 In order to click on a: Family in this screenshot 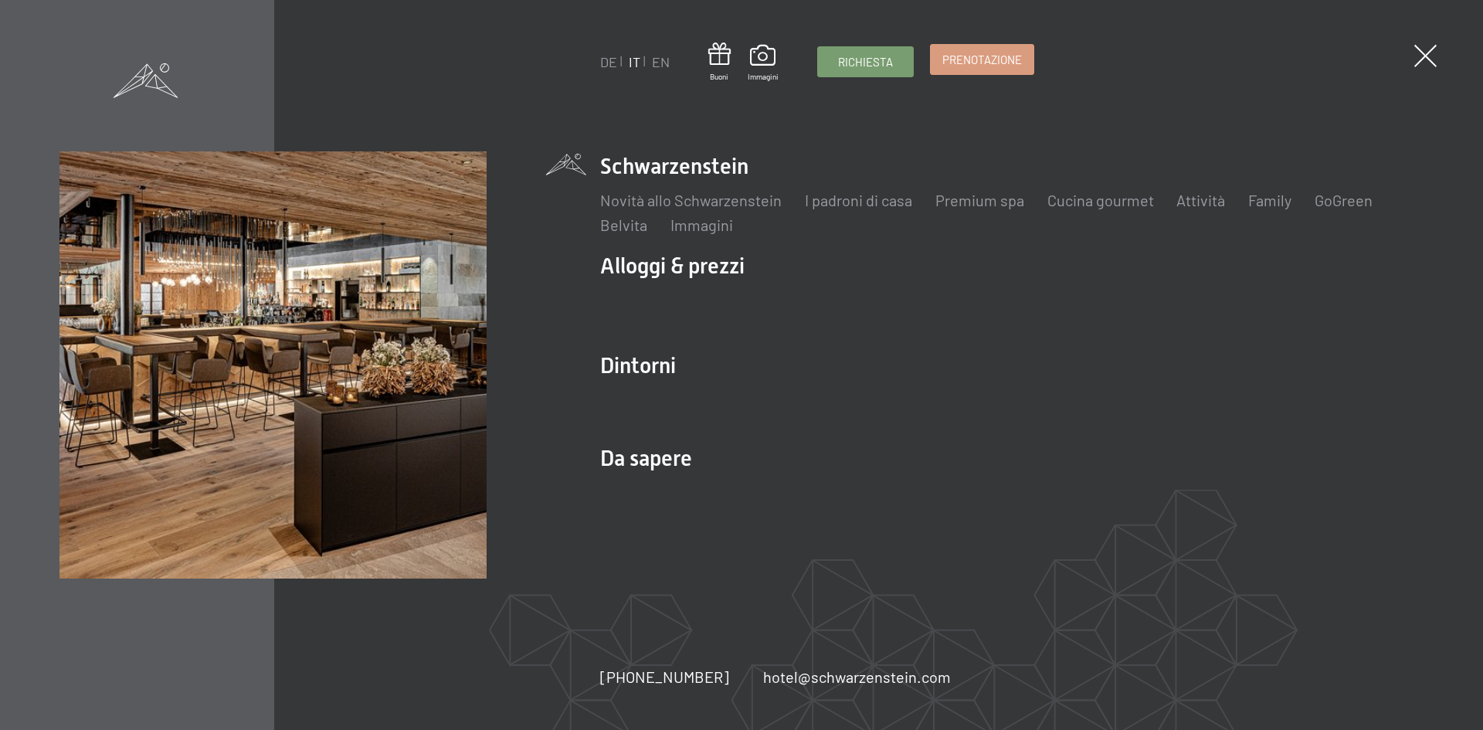, I will do `click(1270, 200)`.